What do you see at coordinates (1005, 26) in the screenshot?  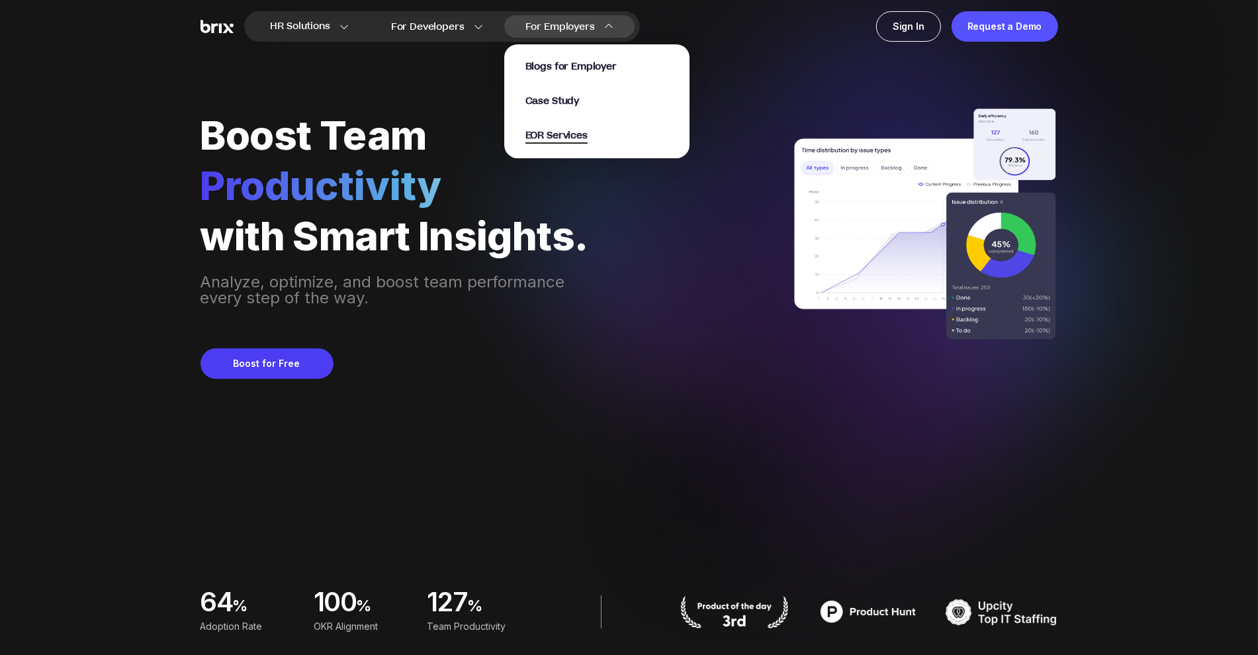 I see `a: Request a Demo` at bounding box center [1005, 26].